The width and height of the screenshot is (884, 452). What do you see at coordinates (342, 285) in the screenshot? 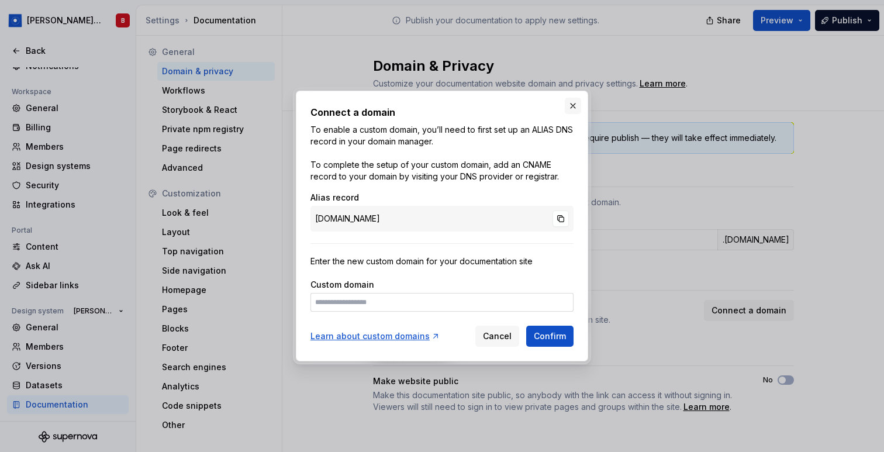
I see `label: Custom domain` at bounding box center [342, 285].